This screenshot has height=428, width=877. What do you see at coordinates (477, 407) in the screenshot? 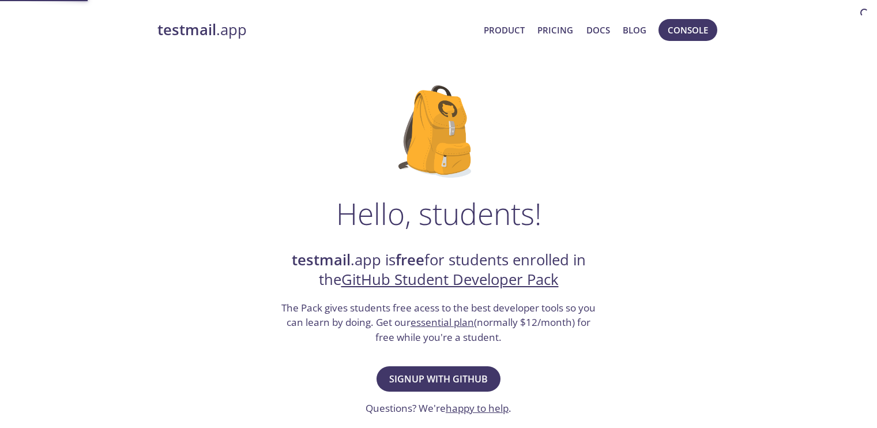
I see `a: happy to help` at bounding box center [477, 407].